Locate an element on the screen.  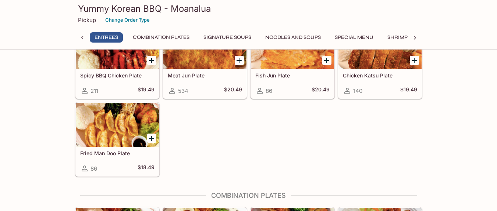
a: Chicken Katsu Plate140$19.49 is located at coordinates (380, 62).